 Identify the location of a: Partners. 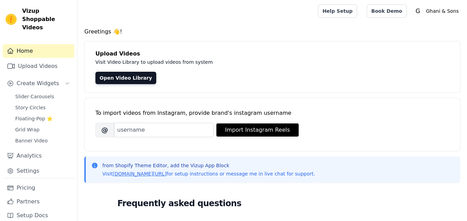
(38, 202).